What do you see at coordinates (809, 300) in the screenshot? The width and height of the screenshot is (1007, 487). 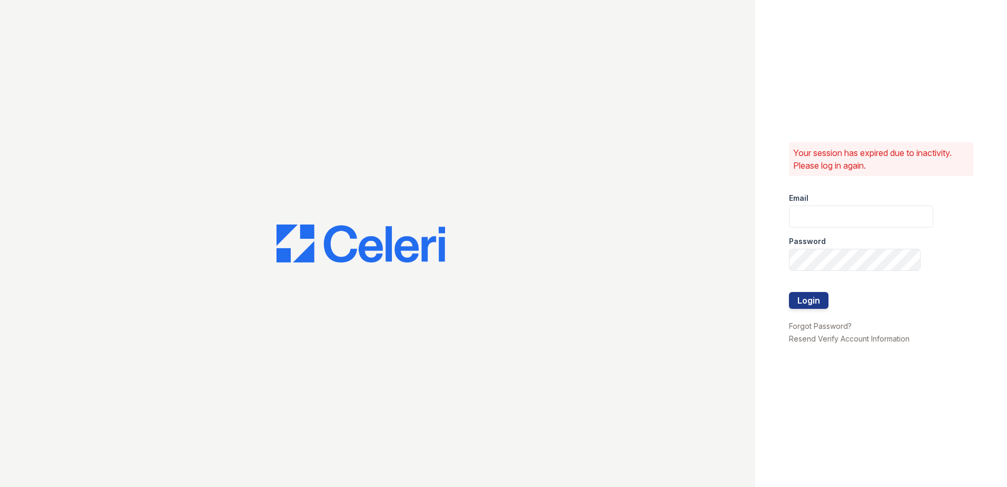 I see `button: Login` at bounding box center [809, 300].